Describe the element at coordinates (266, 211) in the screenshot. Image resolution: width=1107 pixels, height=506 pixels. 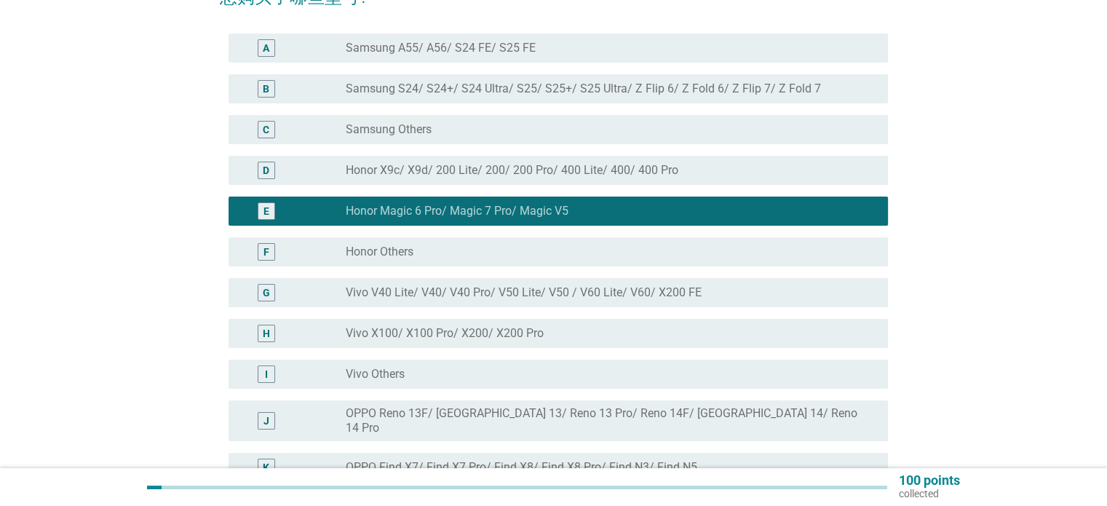
I see `div: E` at that location.